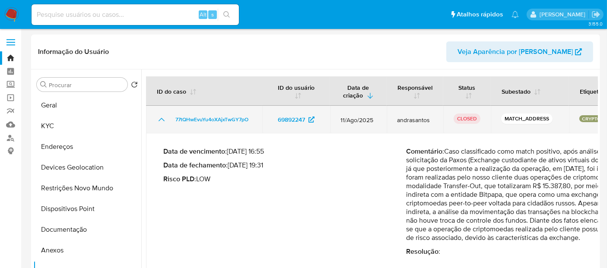 Image resolution: width=607 pixels, height=268 pixels. I want to click on h1: Informação do Usuário, so click(73, 52).